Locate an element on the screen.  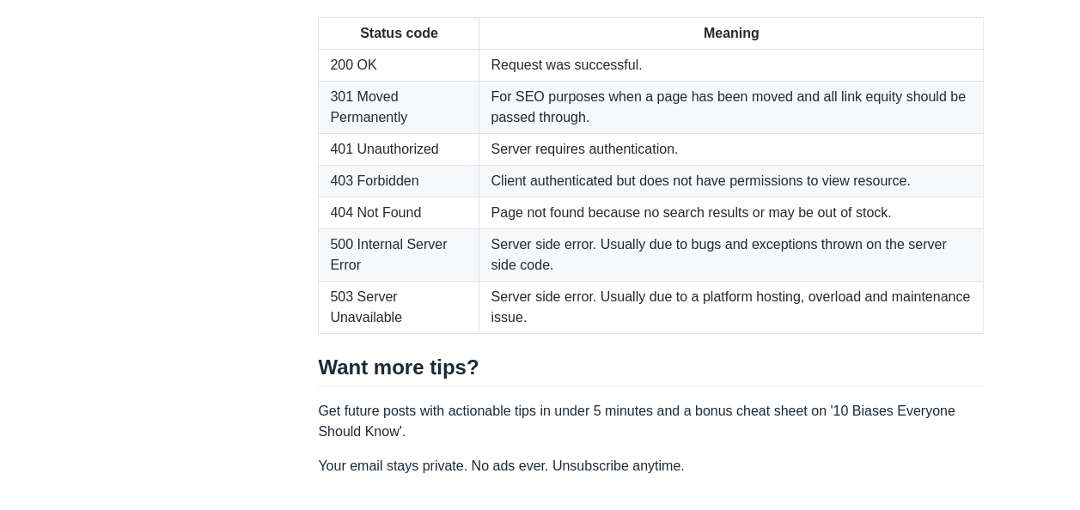
td: For SEO purposes when a page has been moved and all link equity should be passed through. is located at coordinates (731, 107).